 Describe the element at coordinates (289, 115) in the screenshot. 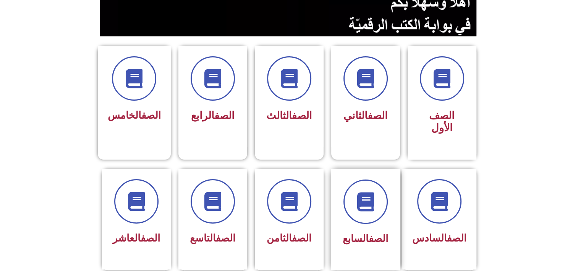

I see `span: الثالث` at that location.